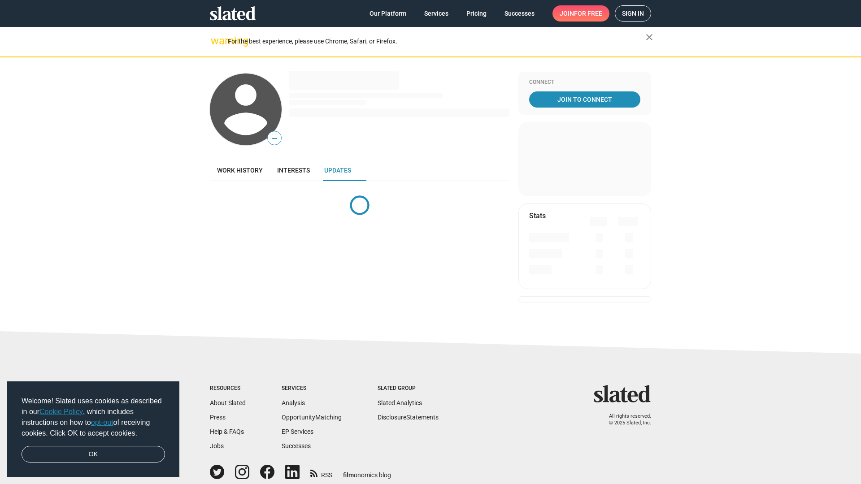 The width and height of the screenshot is (861, 484). What do you see at coordinates (436, 13) in the screenshot?
I see `a: Services` at bounding box center [436, 13].